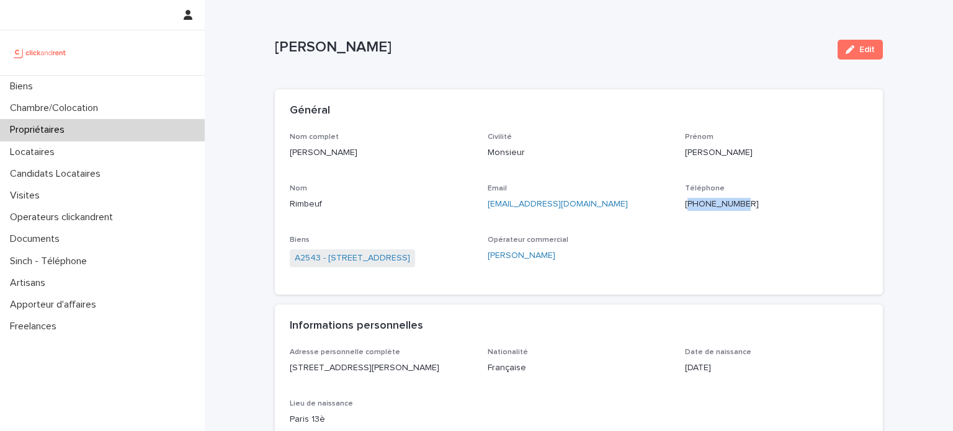 This screenshot has height=431, width=953. I want to click on span: Biens, so click(300, 240).